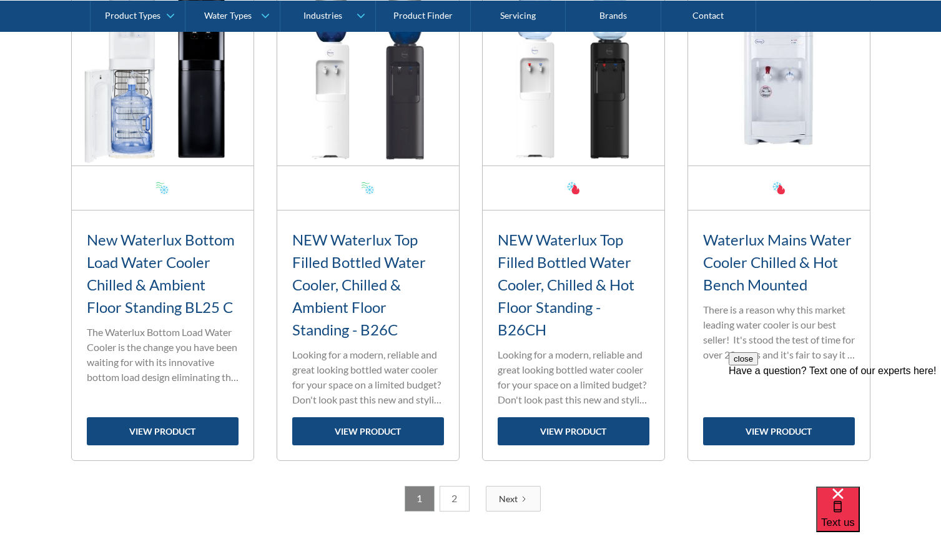 This screenshot has height=549, width=941. What do you see at coordinates (455, 498) in the screenshot?
I see `a: 2` at bounding box center [455, 498].